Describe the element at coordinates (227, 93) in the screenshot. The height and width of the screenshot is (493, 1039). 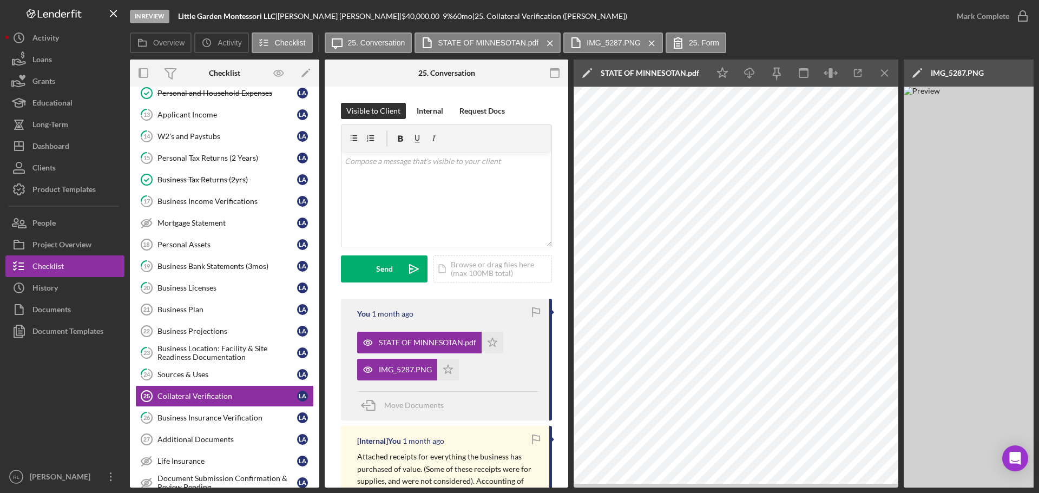
I see `div: Personal and Household Expenses` at that location.